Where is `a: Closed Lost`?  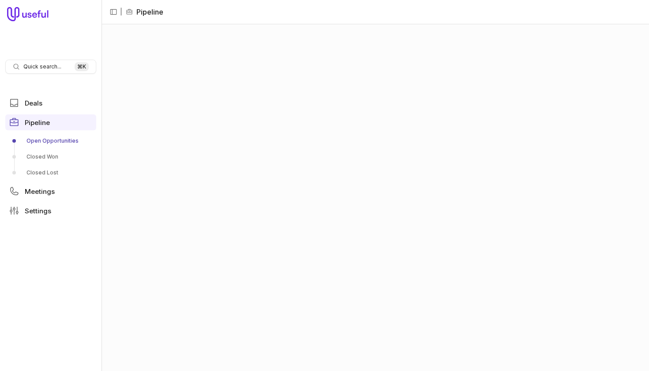 a: Closed Lost is located at coordinates (51, 173).